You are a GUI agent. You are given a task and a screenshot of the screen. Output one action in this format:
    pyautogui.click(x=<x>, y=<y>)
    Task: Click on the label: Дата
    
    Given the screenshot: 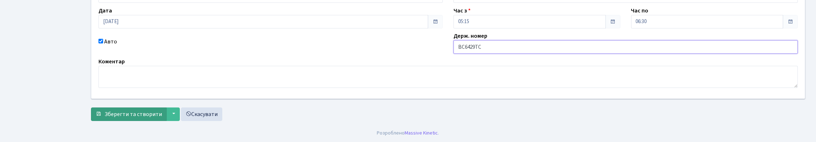 What is the action you would take?
    pyautogui.click(x=105, y=11)
    